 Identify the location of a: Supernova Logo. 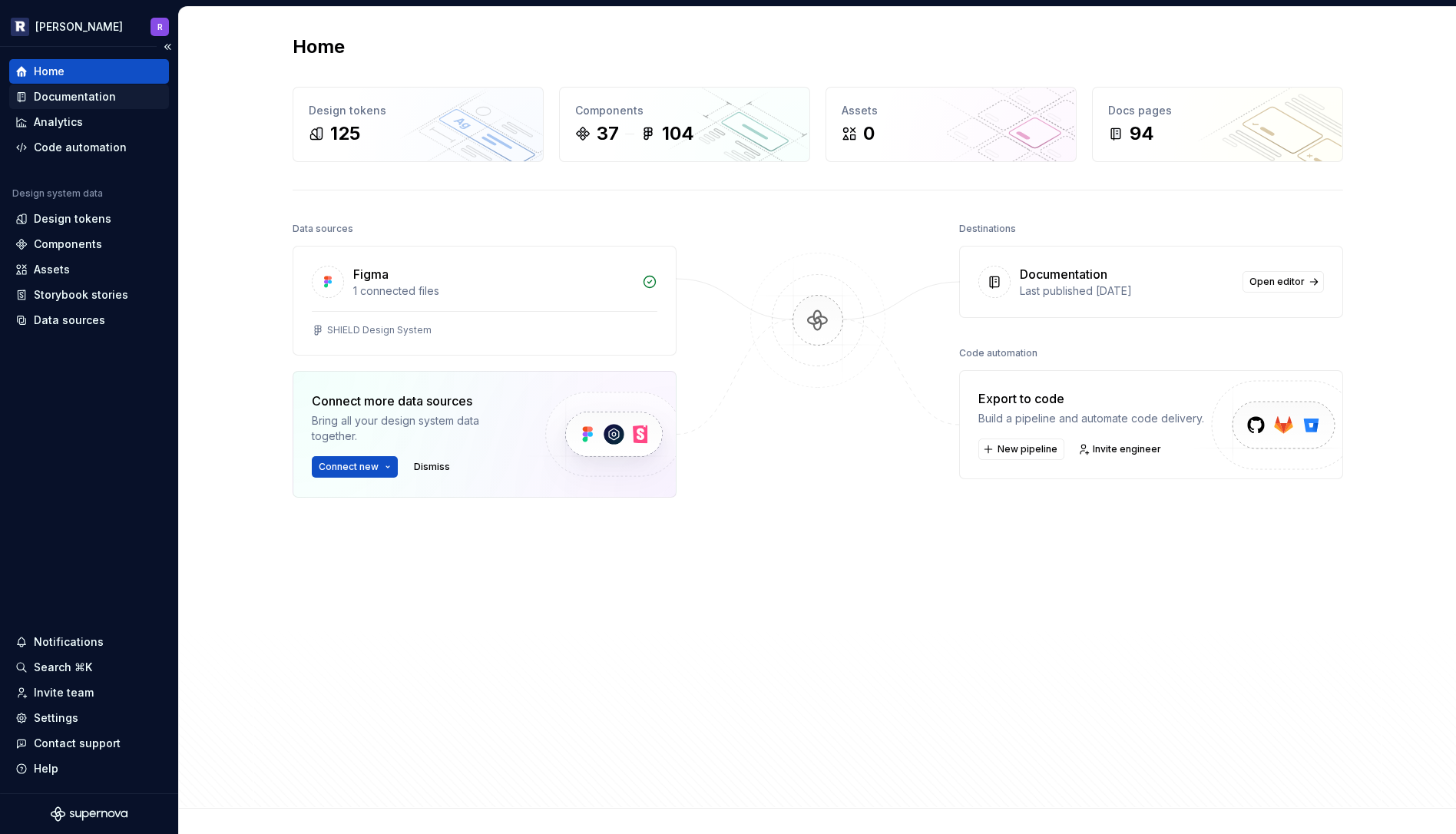
(89, 814).